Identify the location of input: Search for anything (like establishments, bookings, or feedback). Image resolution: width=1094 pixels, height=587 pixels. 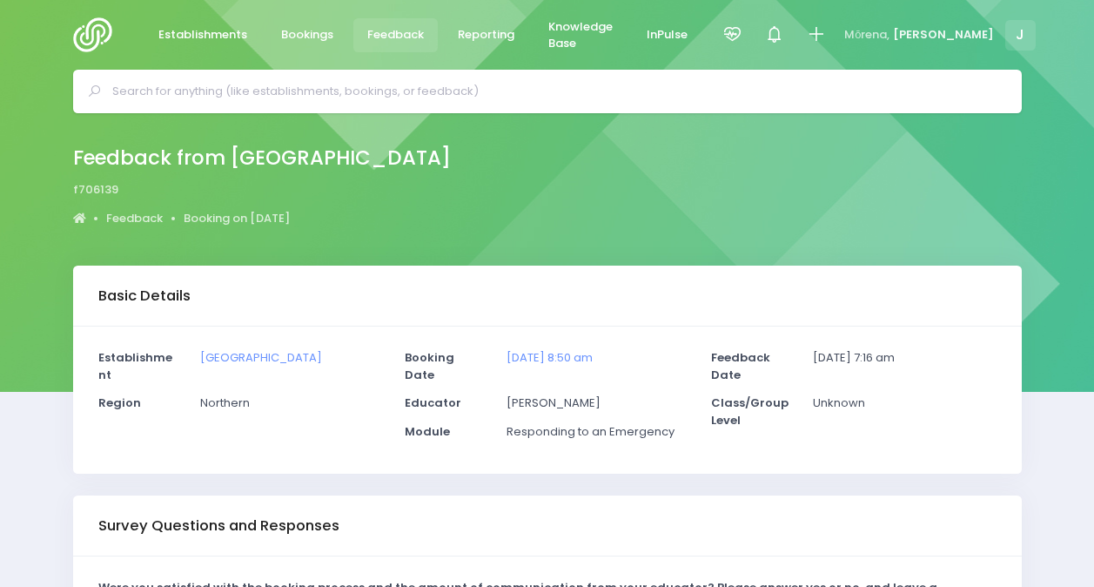
(555, 91).